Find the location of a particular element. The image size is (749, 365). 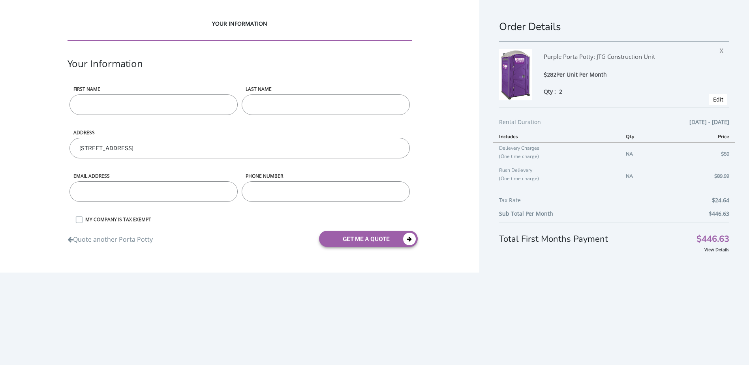

span: $24.64 is located at coordinates (720, 200).